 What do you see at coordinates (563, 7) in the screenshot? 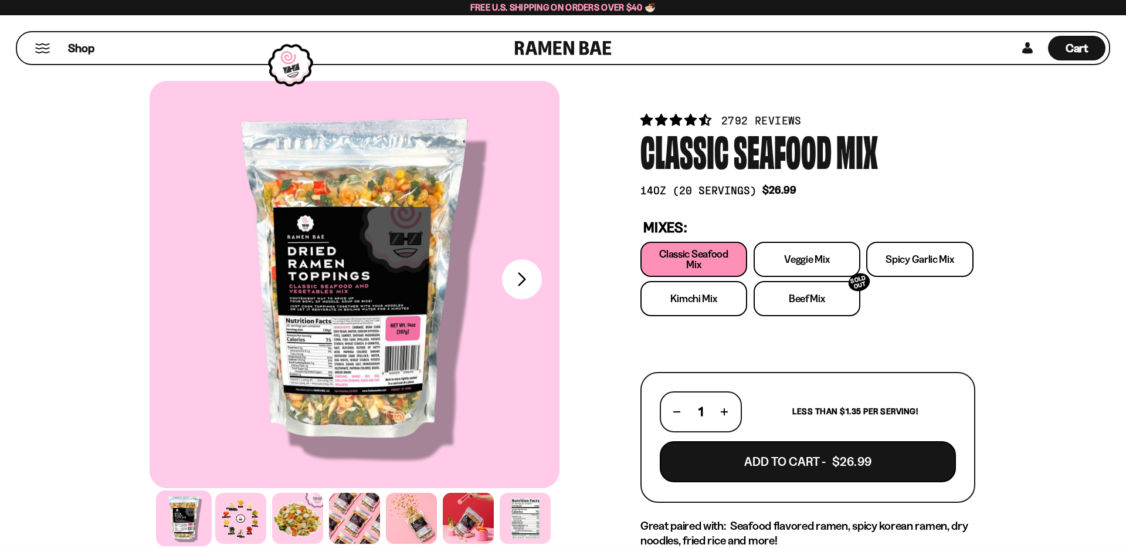
I see `span: Free U.S. Shipping on Orders over $40 🍜` at bounding box center [563, 7].